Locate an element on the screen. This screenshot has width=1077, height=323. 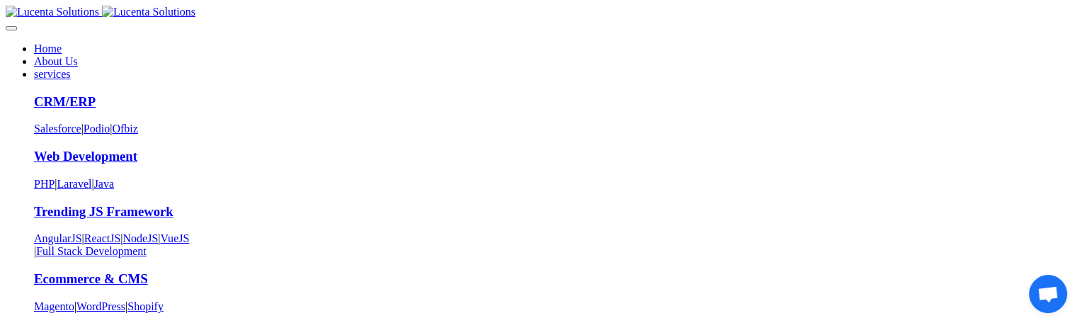
a: Ecommerce & CMS is located at coordinates (91, 278).